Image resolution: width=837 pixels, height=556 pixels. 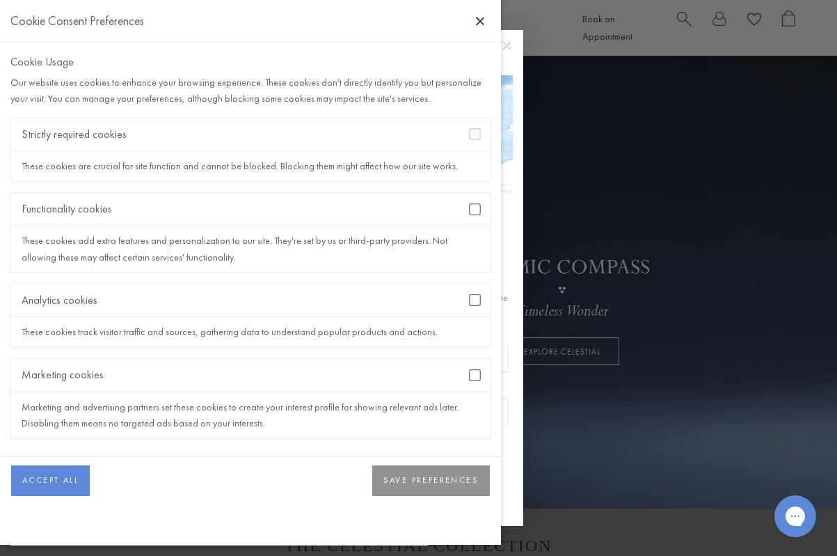 I want to click on button: ACCEPT ALL, so click(x=50, y=480).